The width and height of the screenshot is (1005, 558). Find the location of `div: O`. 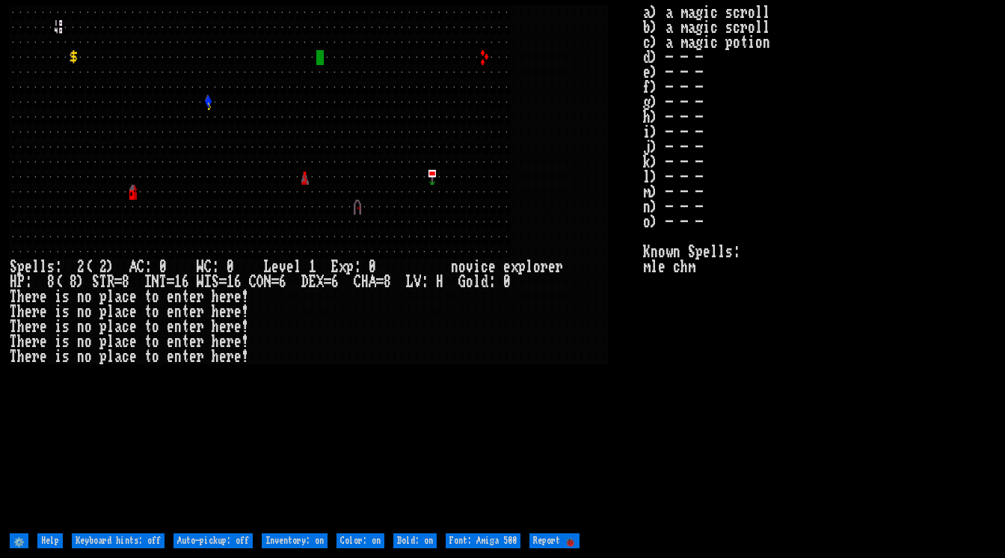

div: O is located at coordinates (260, 282).